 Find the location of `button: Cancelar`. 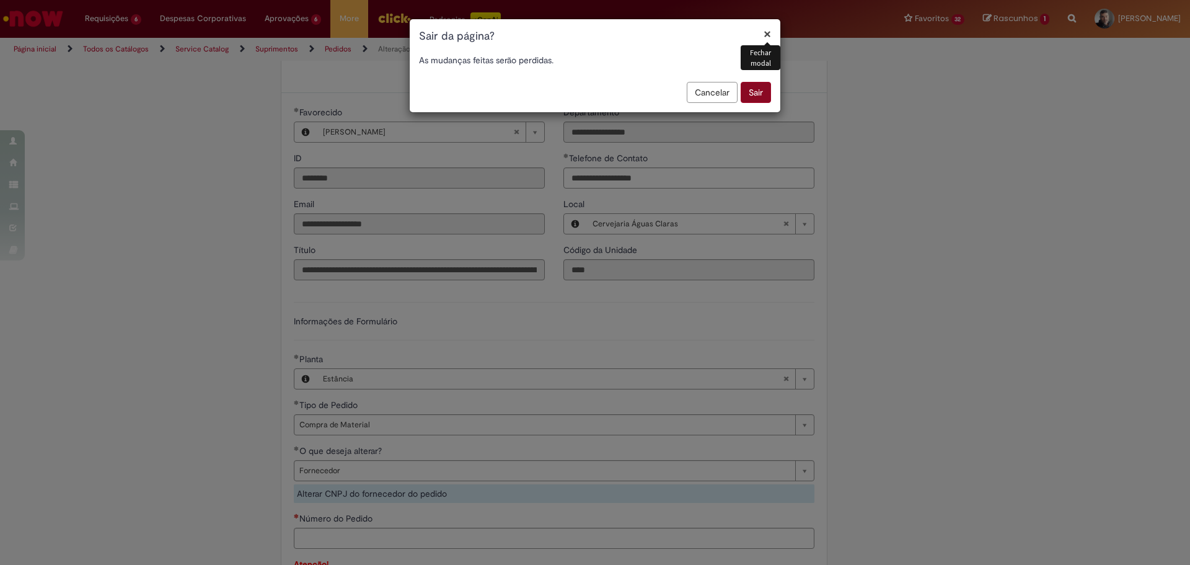

button: Cancelar is located at coordinates (712, 92).